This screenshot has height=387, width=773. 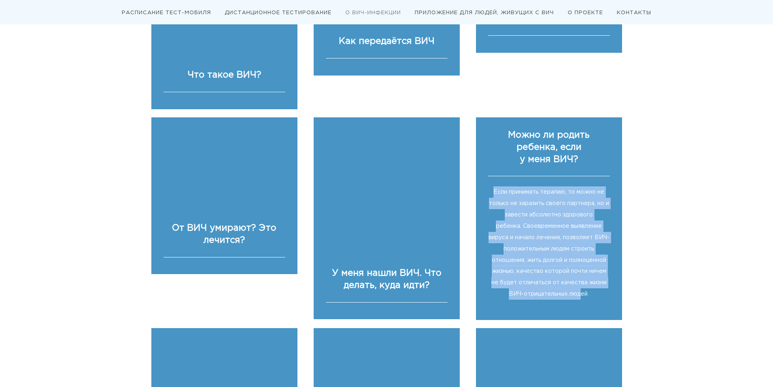 I want to click on span: Если принимать терапию, то можно не только не заразить своего партнера, но и завести абсолютно зд..., so click(x=549, y=243).